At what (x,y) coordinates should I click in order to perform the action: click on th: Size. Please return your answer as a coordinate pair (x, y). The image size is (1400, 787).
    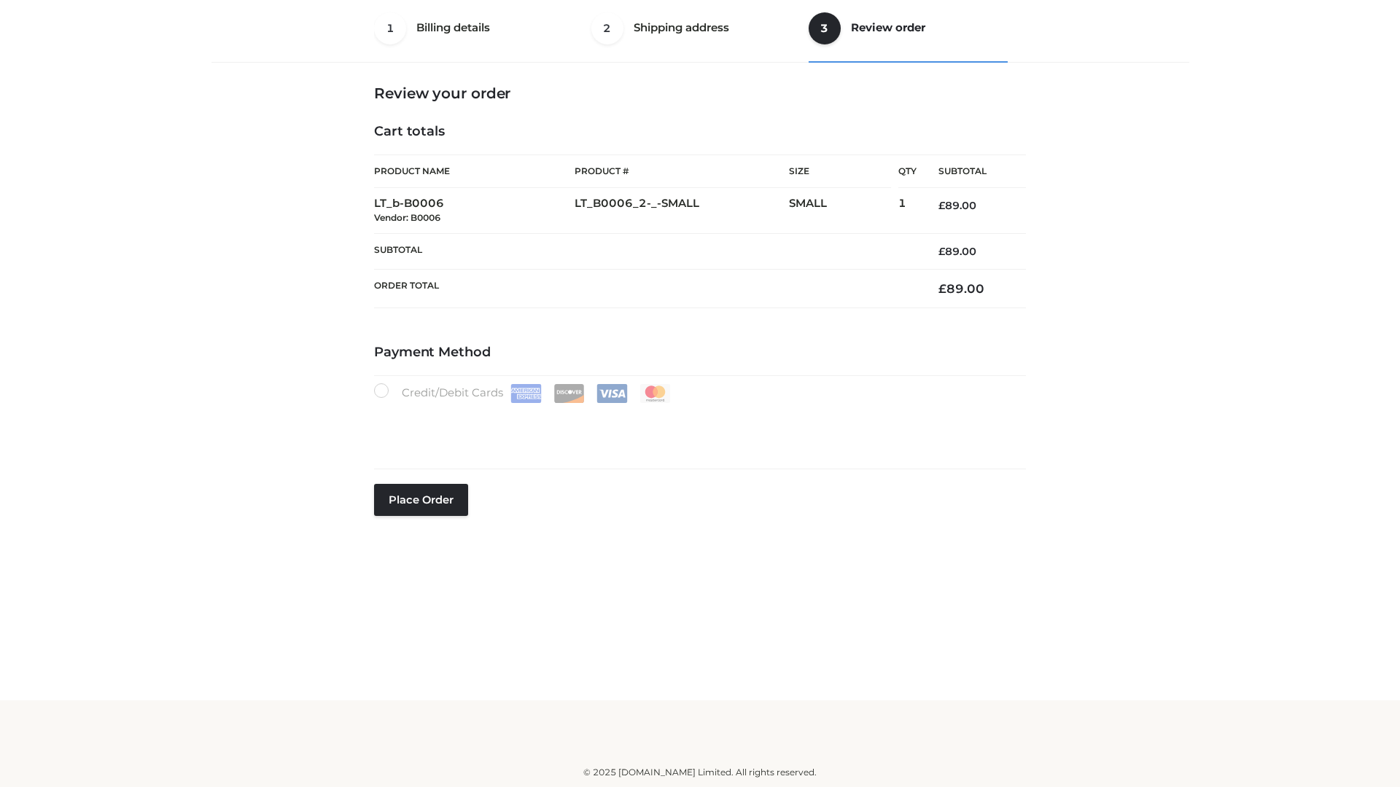
    Looking at the image, I should click on (840, 171).